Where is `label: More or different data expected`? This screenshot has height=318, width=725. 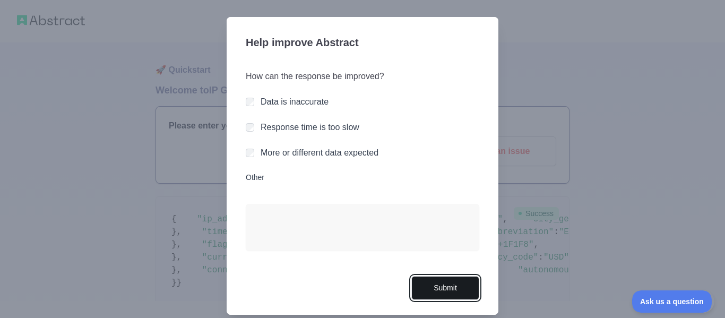 label: More or different data expected is located at coordinates (319, 152).